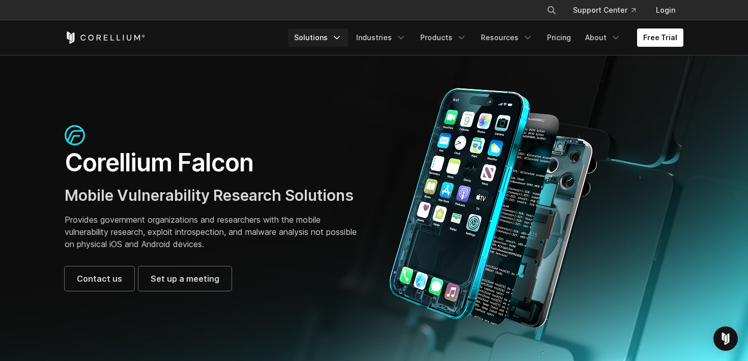 This screenshot has width=748, height=361. What do you see at coordinates (185, 279) in the screenshot?
I see `a: Set up a meeting` at bounding box center [185, 279].